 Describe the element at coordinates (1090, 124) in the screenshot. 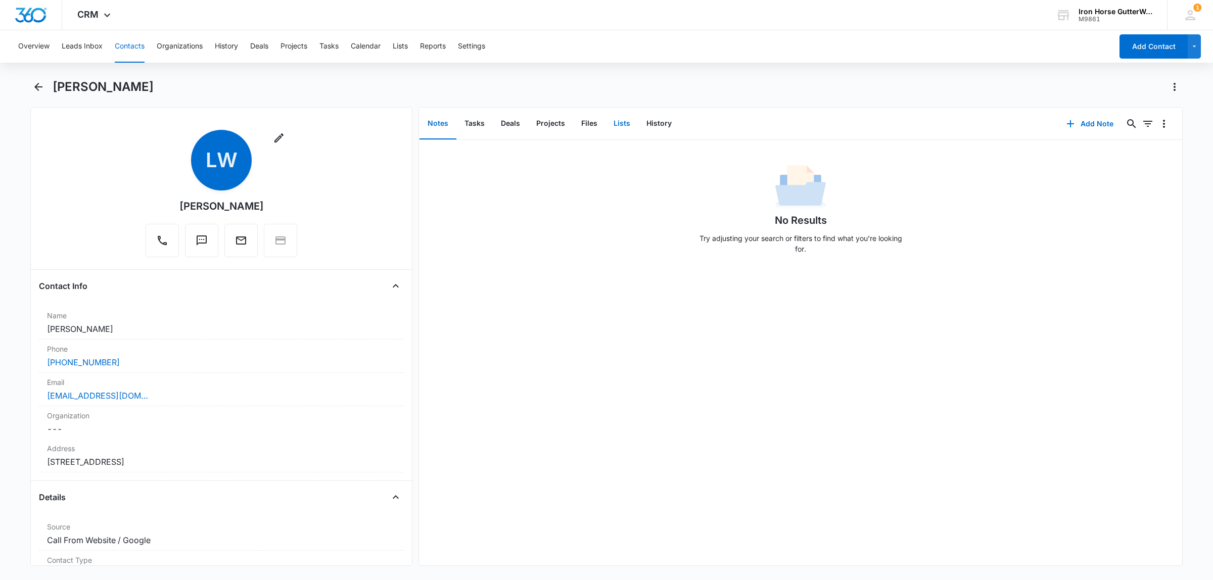

I see `button: Add Note` at that location.